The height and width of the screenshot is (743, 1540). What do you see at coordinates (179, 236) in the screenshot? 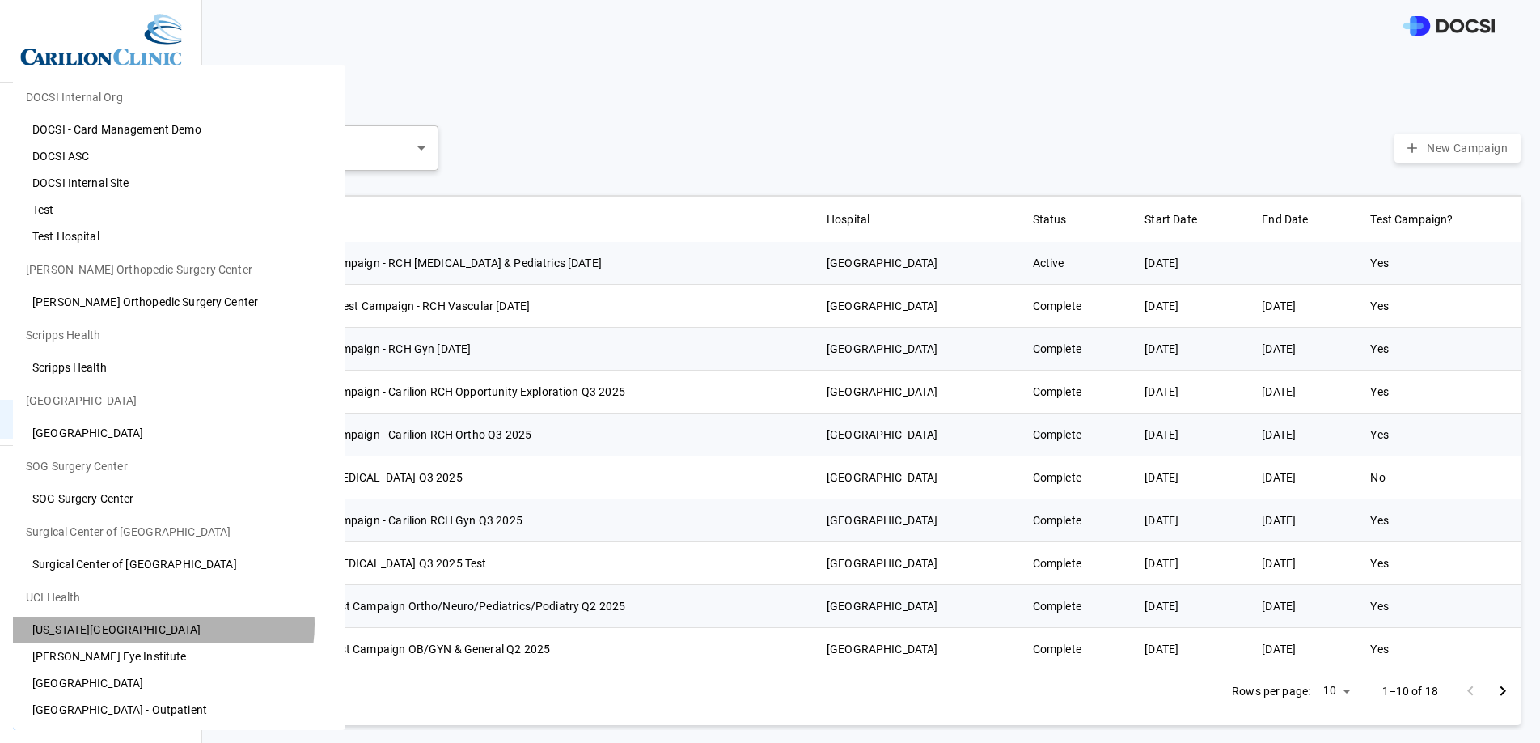
I see `li: Test Hospital` at bounding box center [179, 236].